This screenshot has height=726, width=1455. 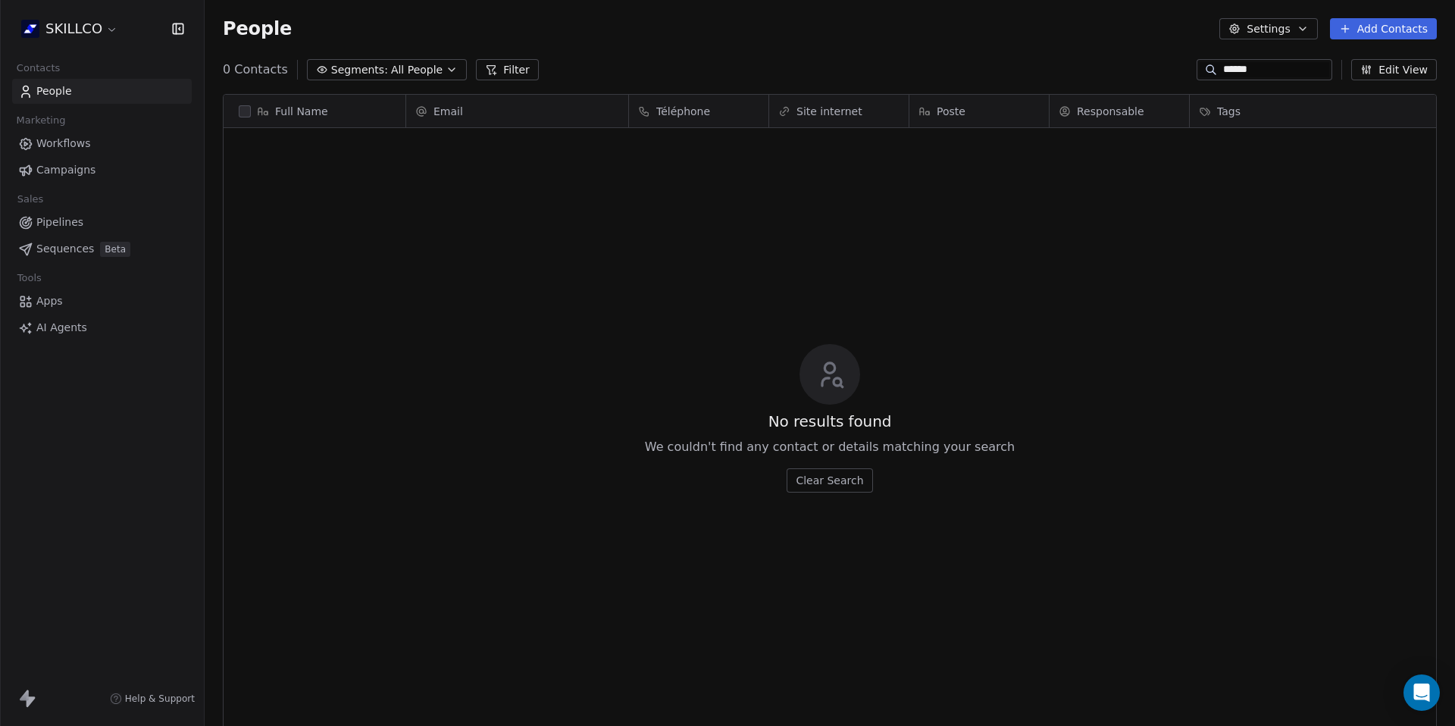 I want to click on span: Marketing, so click(x=41, y=121).